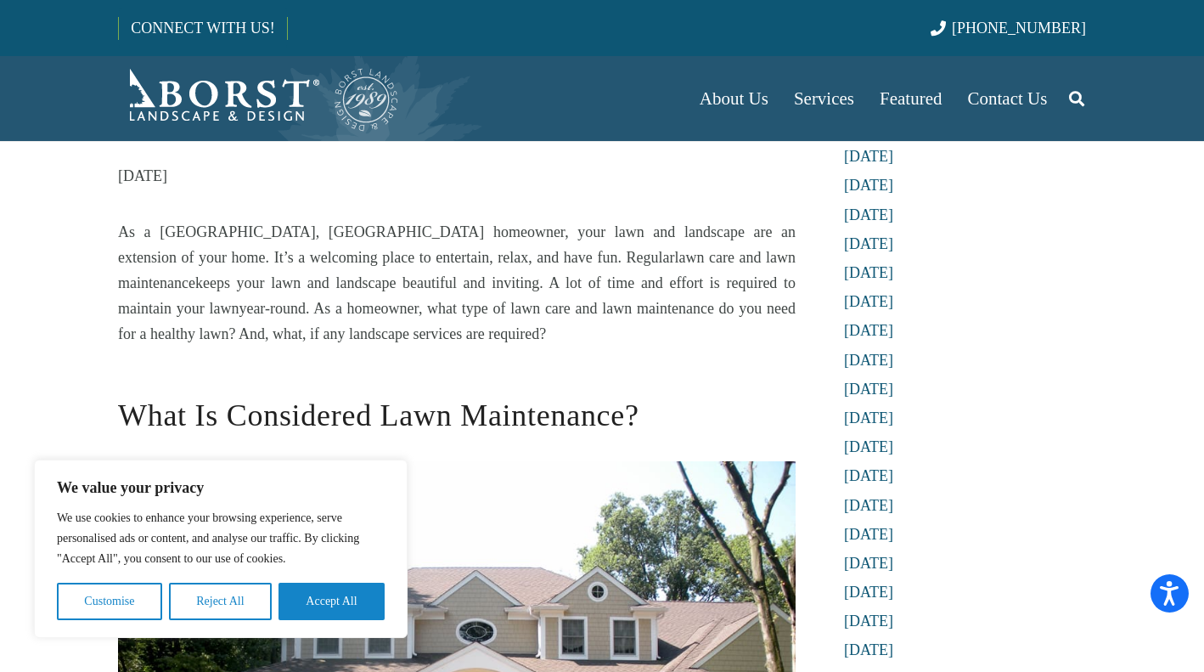 This screenshot has height=672, width=1204. Describe the element at coordinates (457, 296) in the screenshot. I see `span: keeps your lawn and landscape beautiful and inviting. A lot of time and effort is required to mai...` at that location.